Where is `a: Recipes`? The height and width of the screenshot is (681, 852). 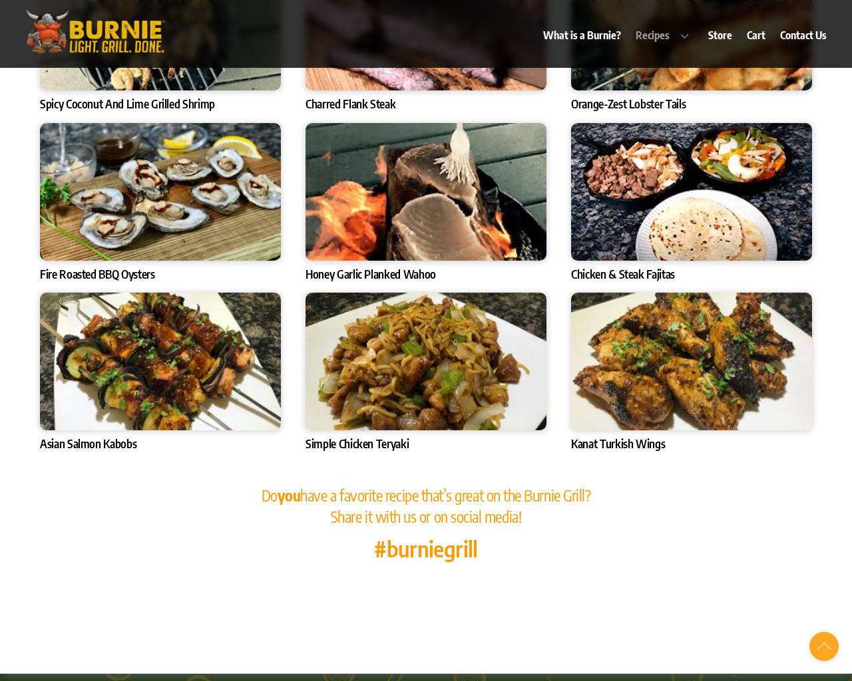 a: Recipes is located at coordinates (665, 35).